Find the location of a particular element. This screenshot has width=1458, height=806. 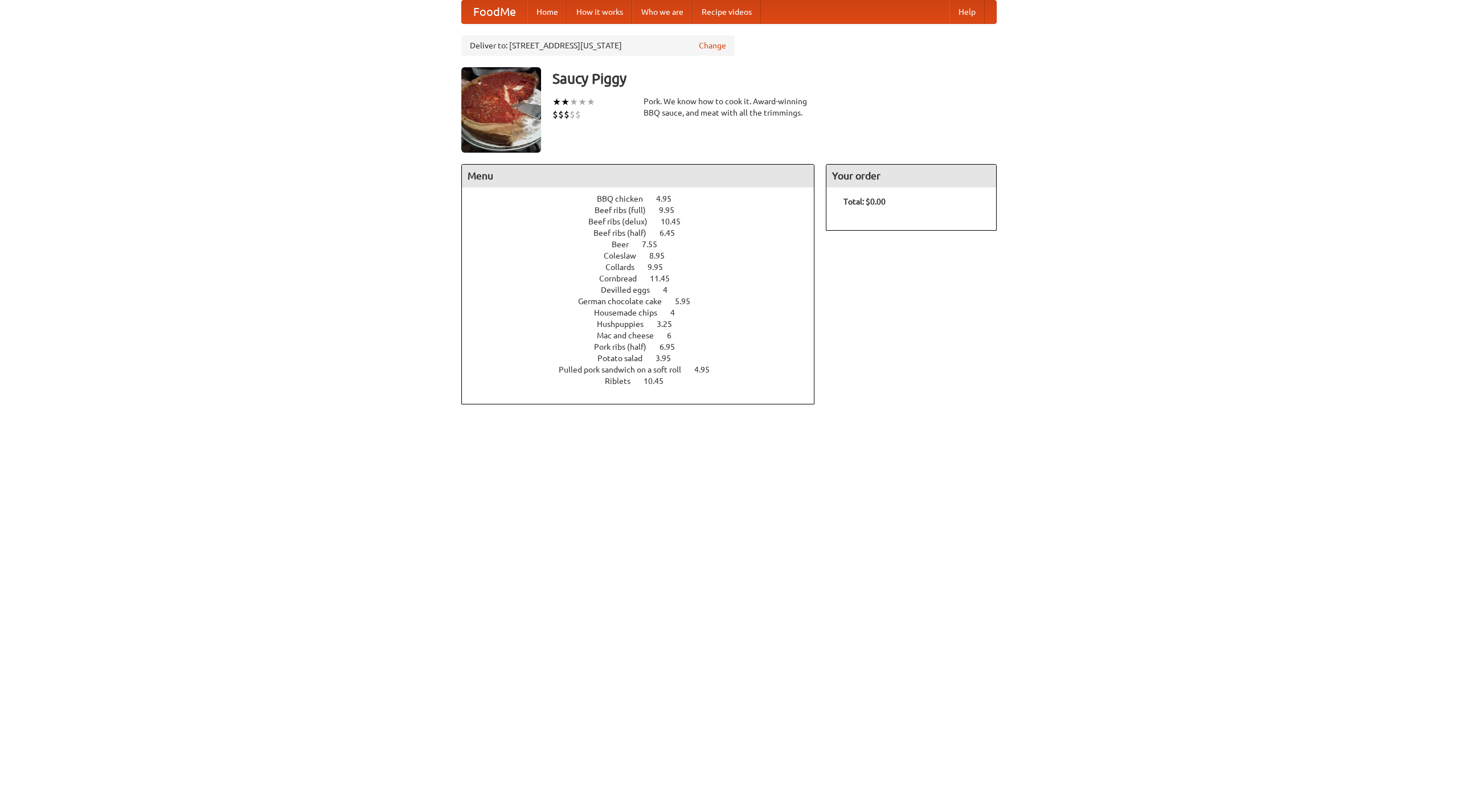

span: Riblets is located at coordinates (623, 381).